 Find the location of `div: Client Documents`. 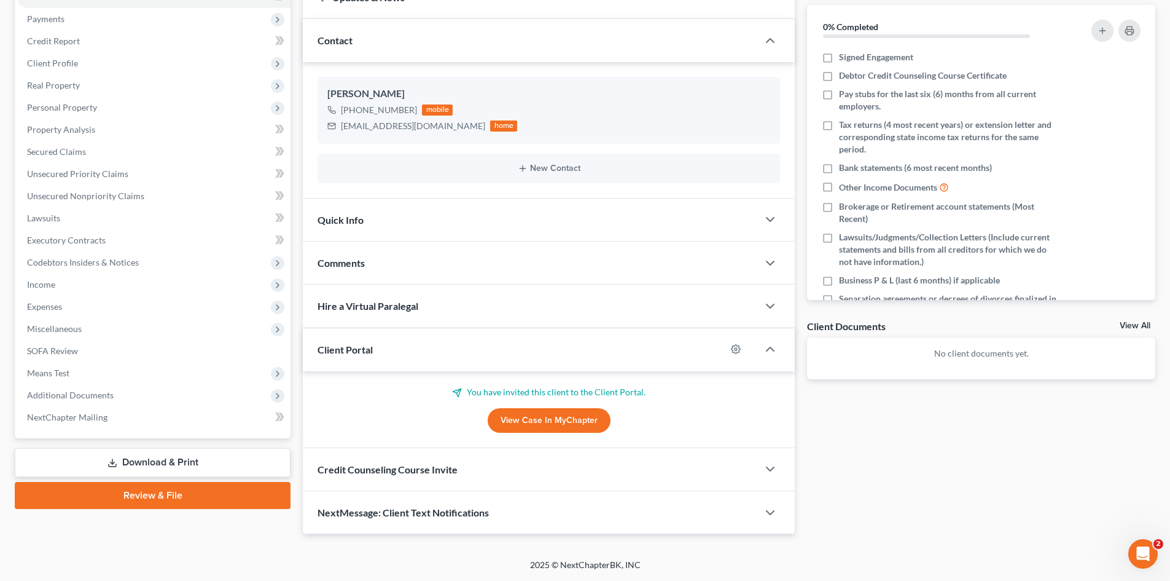

div: Client Documents is located at coordinates (847, 326).